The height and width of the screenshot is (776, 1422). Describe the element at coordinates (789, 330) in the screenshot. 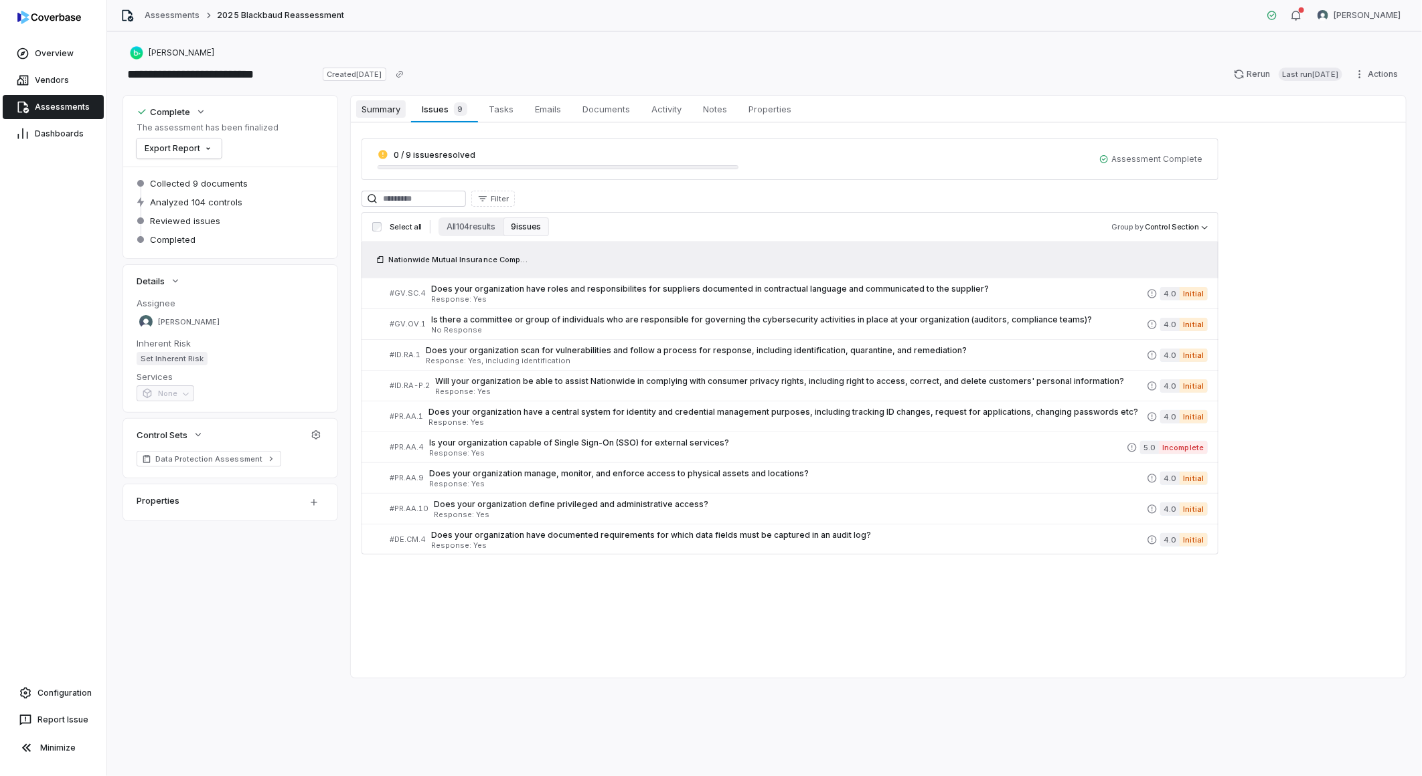

I see `span: No Response` at that location.